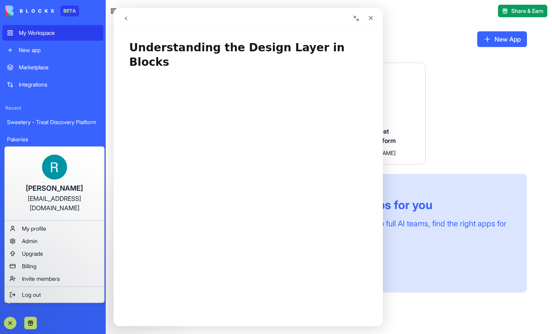  What do you see at coordinates (53, 122) in the screenshot?
I see `div: Sweetery - Treat Discovery Platform` at bounding box center [53, 122].